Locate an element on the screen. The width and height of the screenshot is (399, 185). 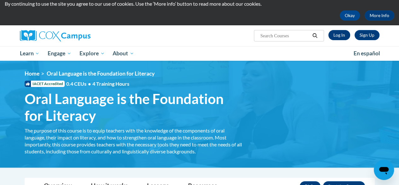
button: Search is located at coordinates (315, 36).